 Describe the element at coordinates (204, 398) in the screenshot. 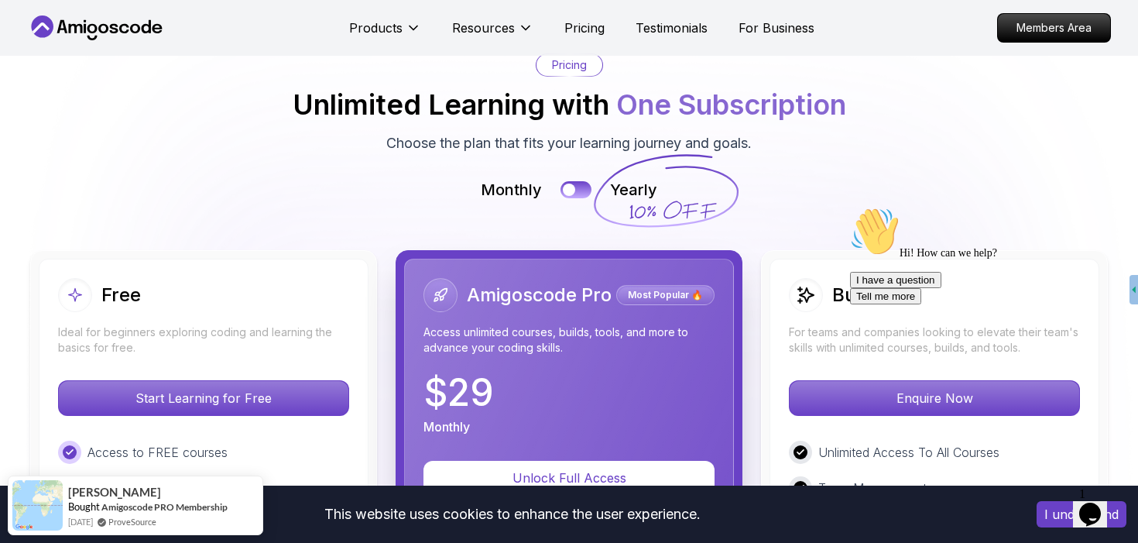

I see `button: Start Learning for Free` at that location.